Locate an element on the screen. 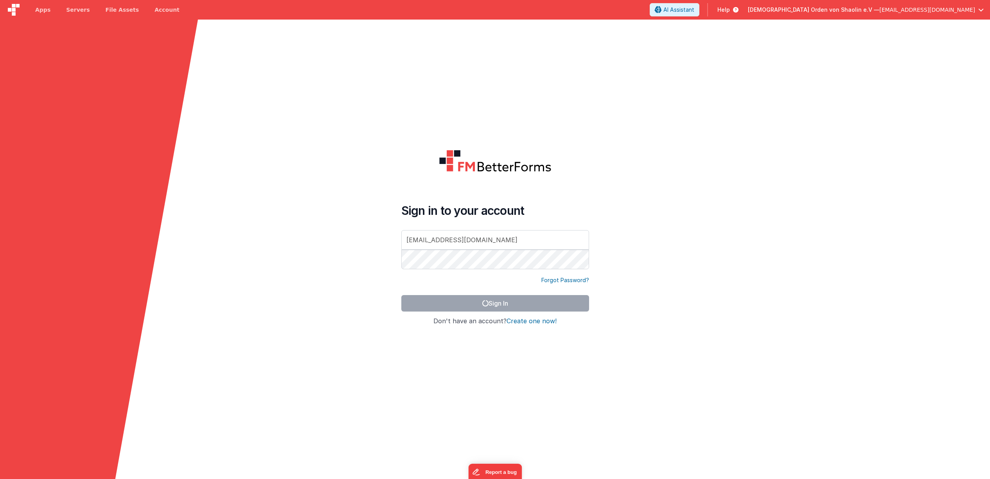  button: AI Assistant is located at coordinates (674, 10).